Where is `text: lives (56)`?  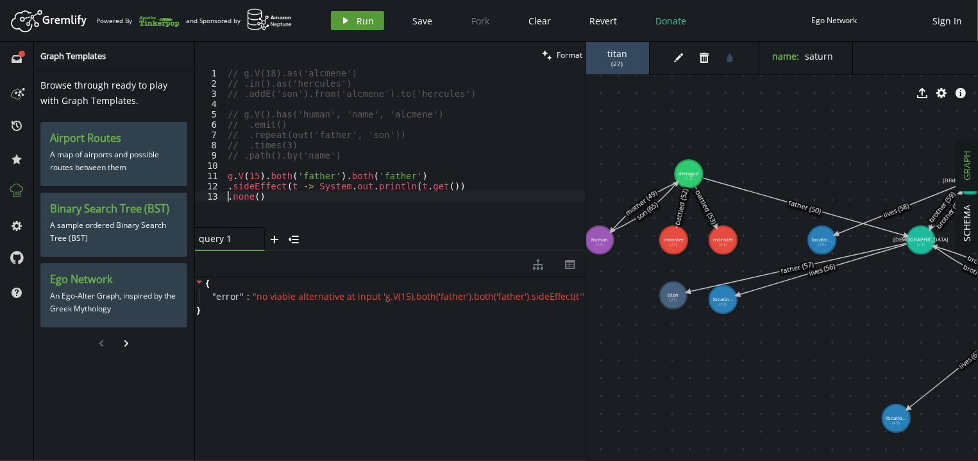 text: lives (56) is located at coordinates (822, 269).